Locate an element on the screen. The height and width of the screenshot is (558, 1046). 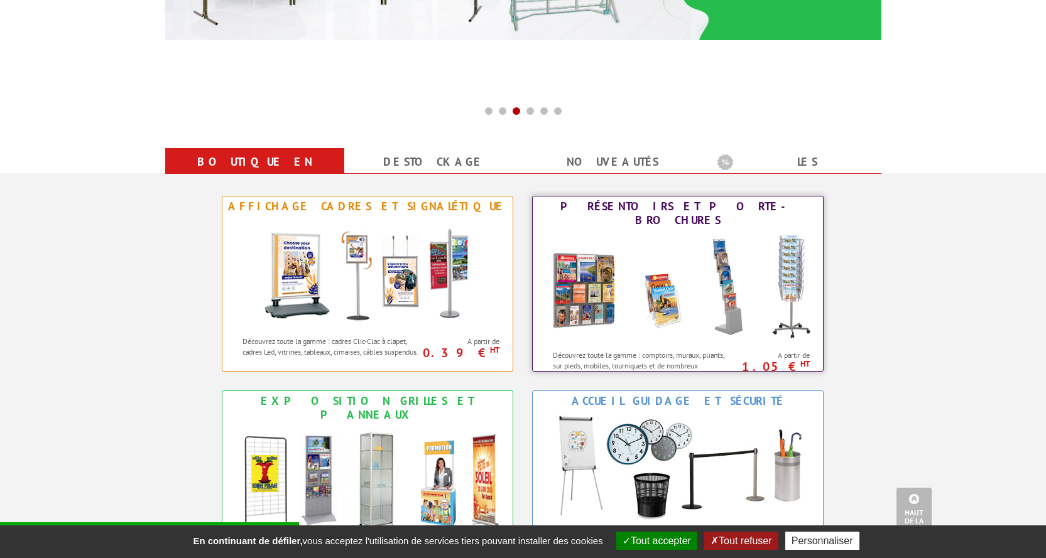
button: Tout accepter is located at coordinates (656, 541).